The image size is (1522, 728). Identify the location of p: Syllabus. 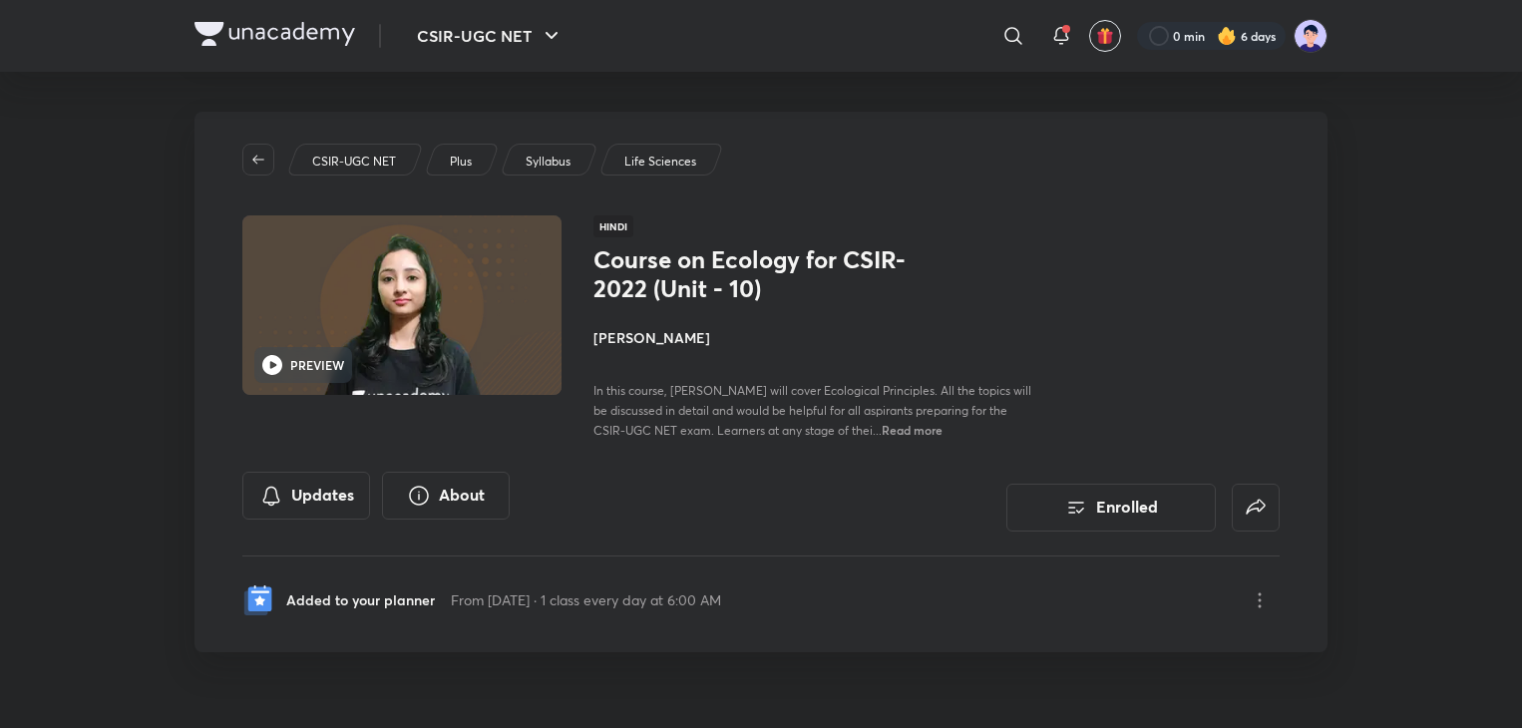
(548, 162).